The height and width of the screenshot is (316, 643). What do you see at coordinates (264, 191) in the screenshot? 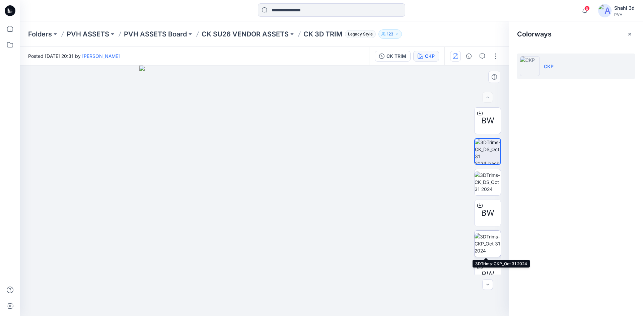
I see `img: eyJhbGciOiJIUzI1NiIsImtpZCI6IjAiLCJzbHQiOiJzZXMiLCJ0eXAiOiJKV1QifQ.eyJkYXRhIjp7InR5cGUiOiJzdG9yYW...` at bounding box center [264, 191].